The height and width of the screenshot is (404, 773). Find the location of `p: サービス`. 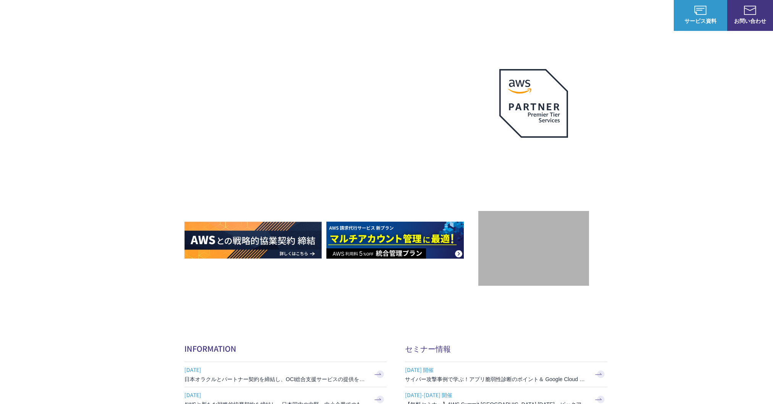

p: サービス is located at coordinates (457, 15).